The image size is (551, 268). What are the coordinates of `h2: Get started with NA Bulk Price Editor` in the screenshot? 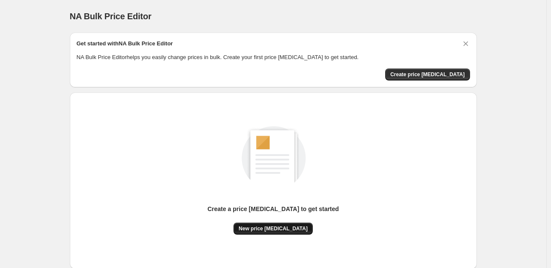 It's located at (125, 44).